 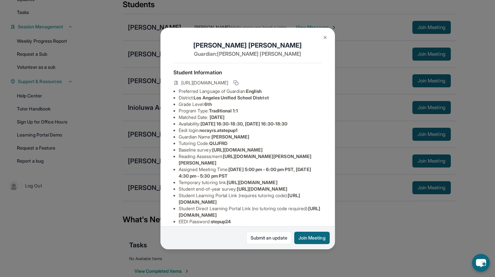 I want to click on span: Los Angeles Unified School District, so click(x=231, y=97).